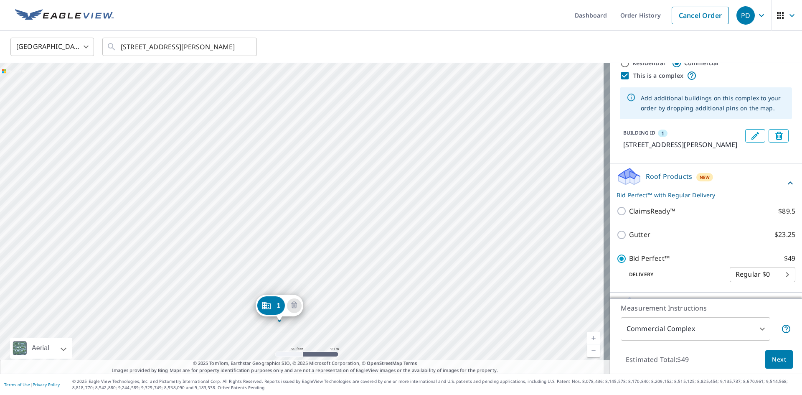  I want to click on a: OpenStreetMap, so click(384, 363).